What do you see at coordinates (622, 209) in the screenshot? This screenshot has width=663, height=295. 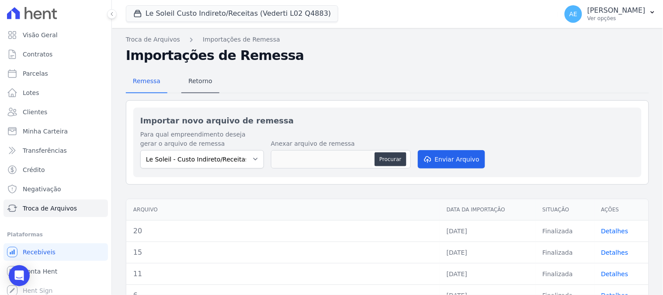 I see `th: Ações` at bounding box center [622, 209].